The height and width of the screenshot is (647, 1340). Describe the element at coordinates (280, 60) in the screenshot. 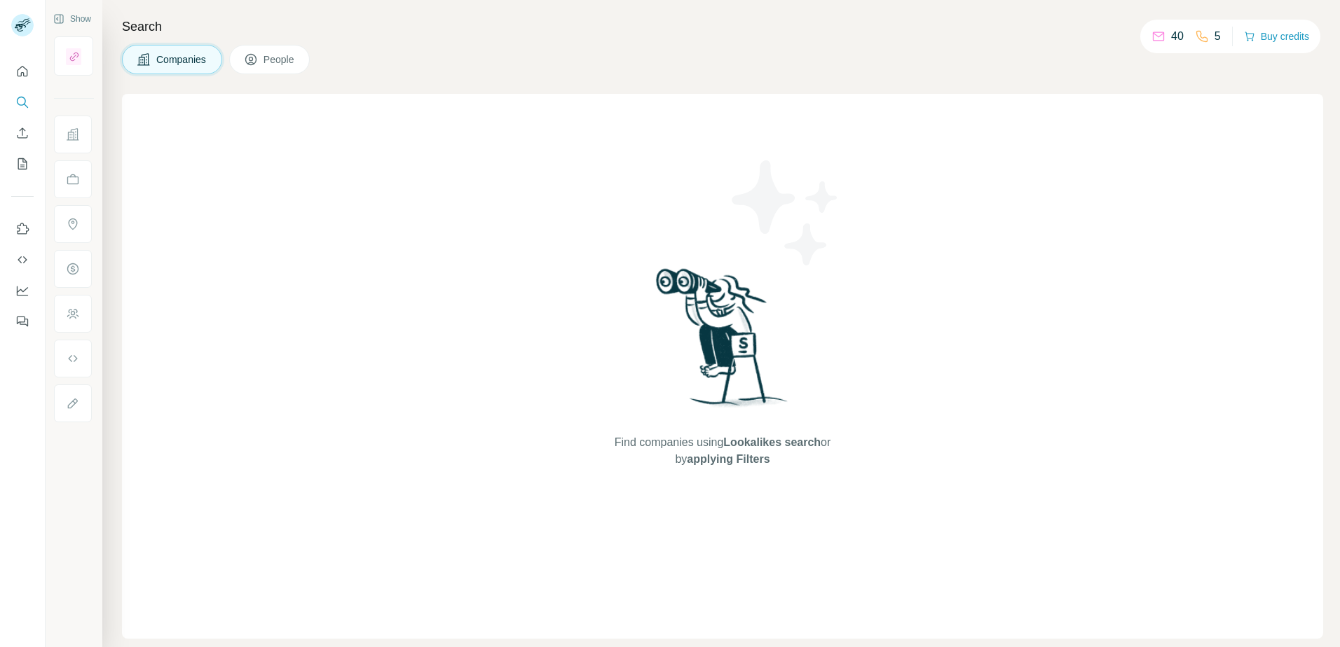

I see `span: People` at that location.